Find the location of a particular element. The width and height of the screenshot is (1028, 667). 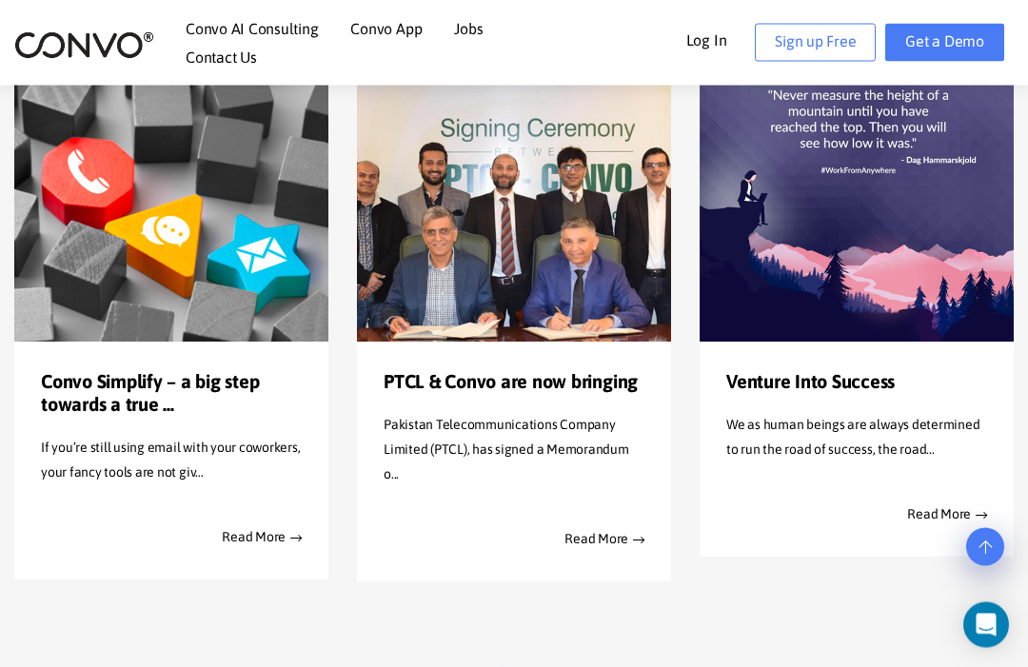

a: Contact Us is located at coordinates (221, 57).